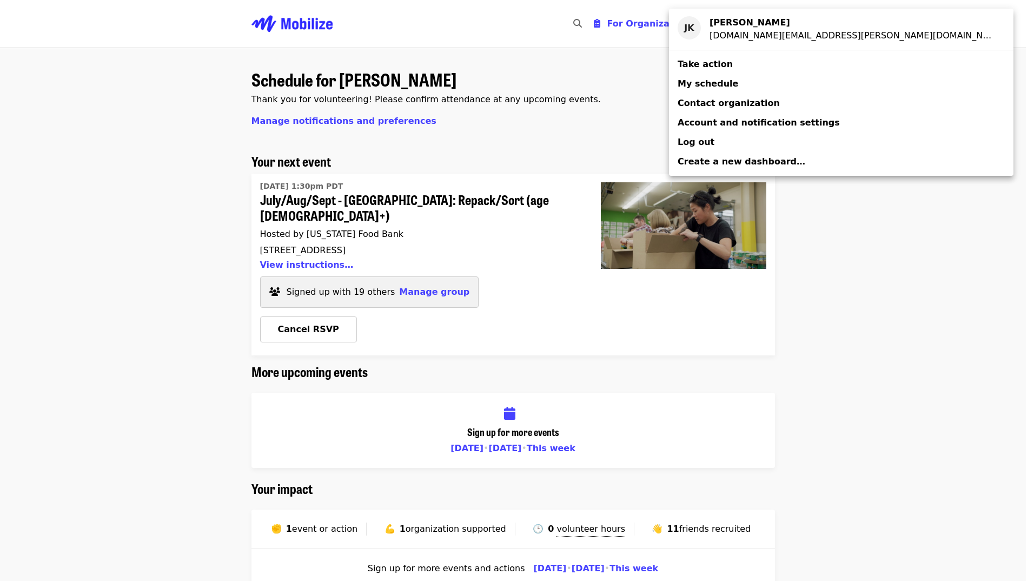 This screenshot has width=1034, height=581. I want to click on a: Account and notification settings, so click(841, 123).